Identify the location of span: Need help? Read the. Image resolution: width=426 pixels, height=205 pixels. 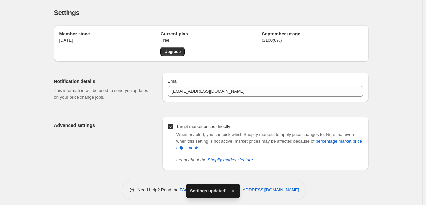
(159, 190).